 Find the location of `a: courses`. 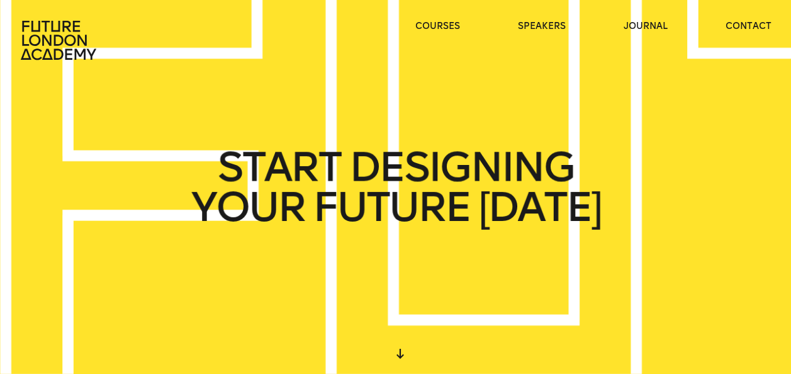

a: courses is located at coordinates (437, 26).